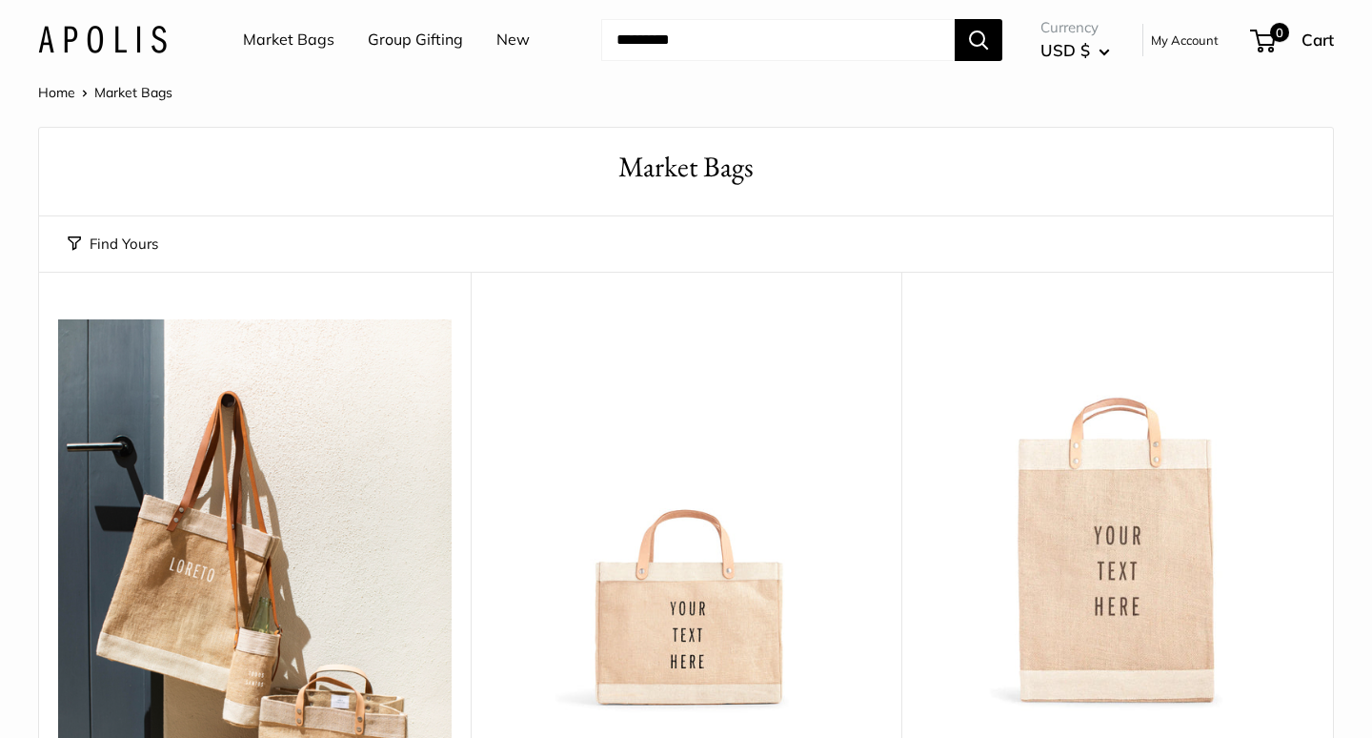 This screenshot has width=1372, height=738. Describe the element at coordinates (979, 40) in the screenshot. I see `button: Search` at that location.